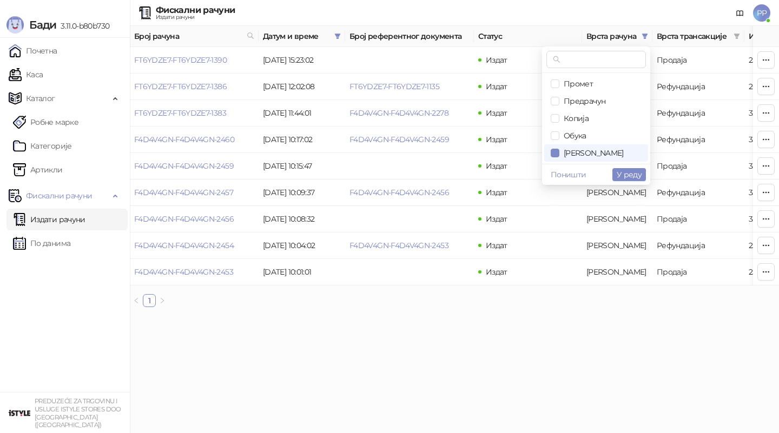  I want to click on td: FT6YDZE7-FT6YDZE7-1390, so click(194, 60).